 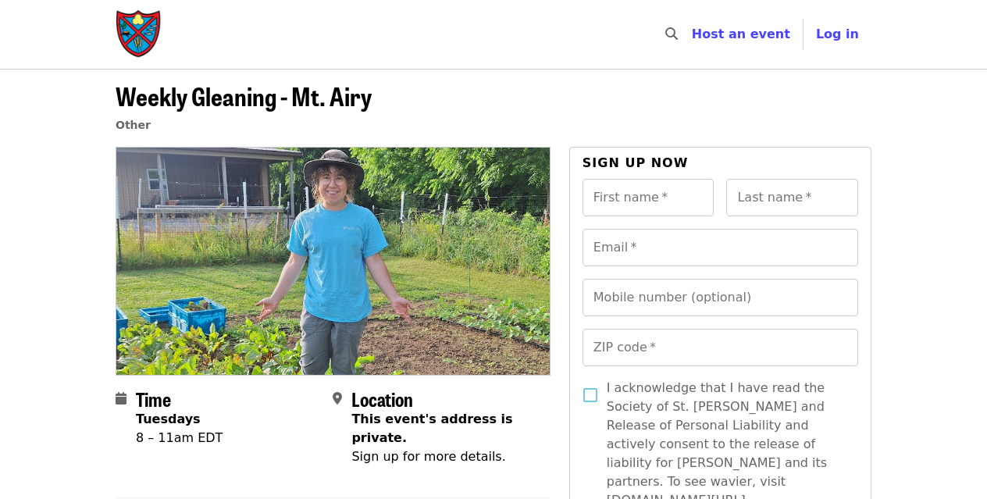 I want to click on button: Log in, so click(x=837, y=34).